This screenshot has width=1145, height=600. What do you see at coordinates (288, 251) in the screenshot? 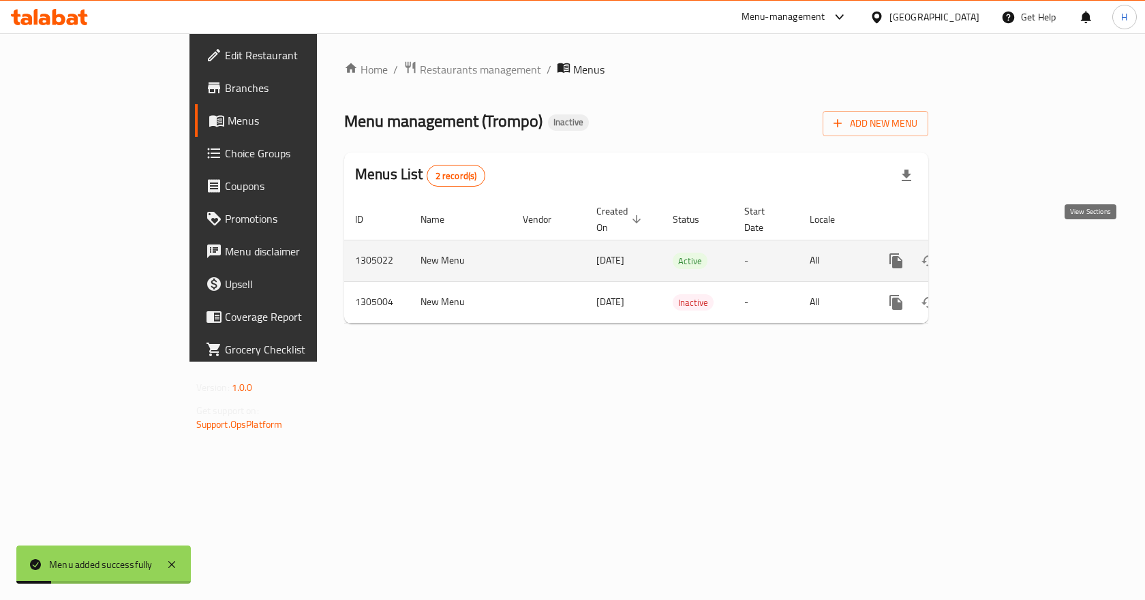
I see `a: Menu disclaimer` at bounding box center [288, 251].